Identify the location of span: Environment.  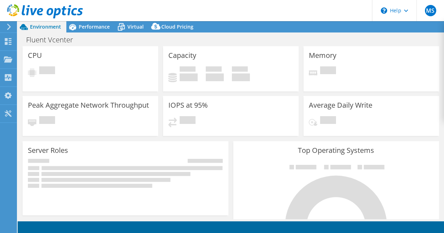
(46, 26).